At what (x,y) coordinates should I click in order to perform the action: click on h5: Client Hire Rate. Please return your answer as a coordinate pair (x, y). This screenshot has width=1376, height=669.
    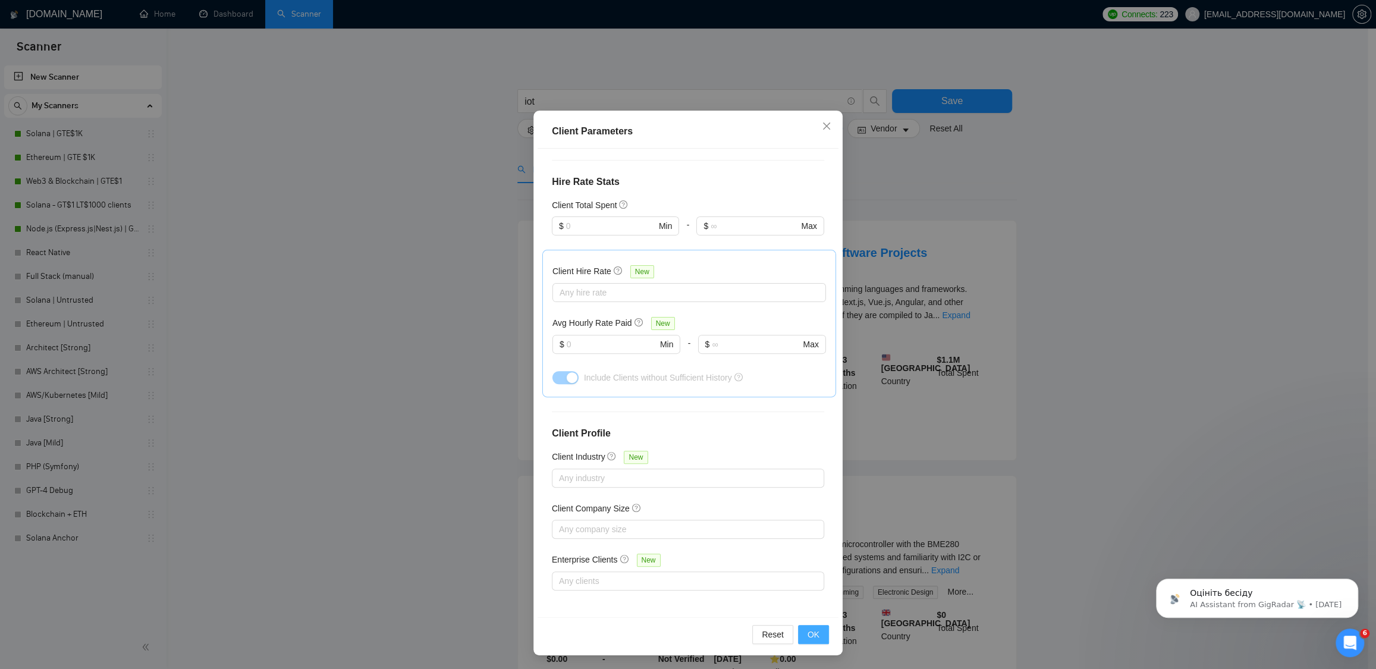
    Looking at the image, I should click on (582, 271).